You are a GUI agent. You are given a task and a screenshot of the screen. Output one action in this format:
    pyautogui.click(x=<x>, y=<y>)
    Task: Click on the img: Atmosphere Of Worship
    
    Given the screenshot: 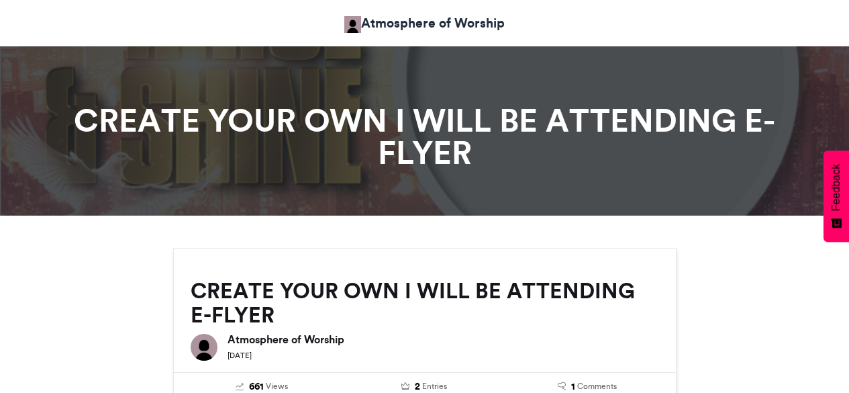 What is the action you would take?
    pyautogui.click(x=352, y=24)
    